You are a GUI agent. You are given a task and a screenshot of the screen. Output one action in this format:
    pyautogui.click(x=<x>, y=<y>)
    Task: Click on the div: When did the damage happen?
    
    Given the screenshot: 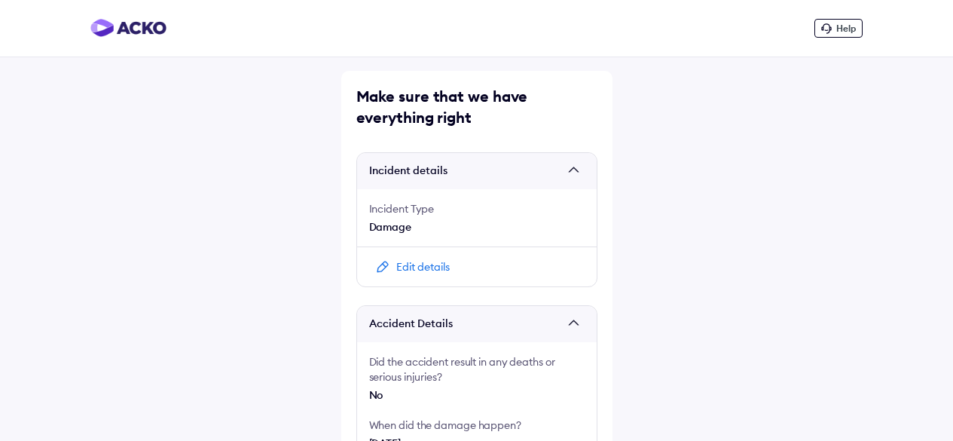 What is the action you would take?
    pyautogui.click(x=477, y=425)
    